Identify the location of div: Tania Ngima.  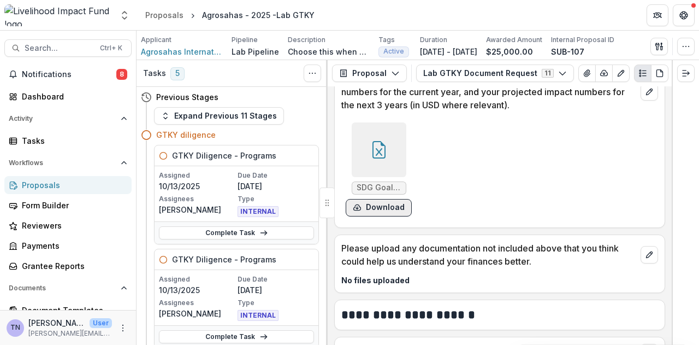
(15, 327).